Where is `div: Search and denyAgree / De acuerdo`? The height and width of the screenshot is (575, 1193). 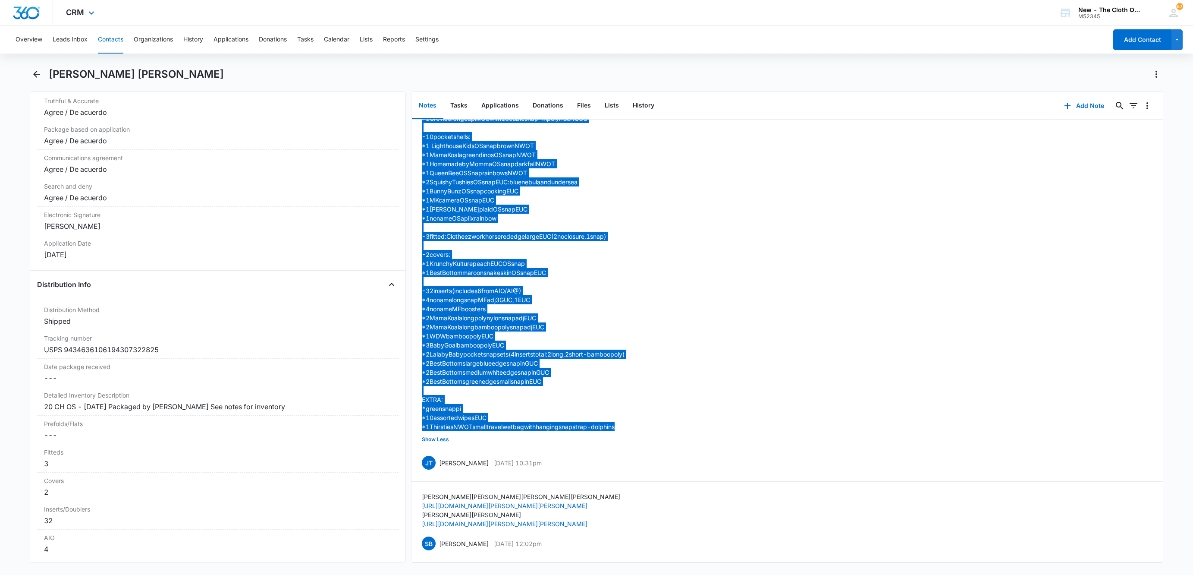 div: Search and denyAgree / De acuerdo is located at coordinates (218, 192).